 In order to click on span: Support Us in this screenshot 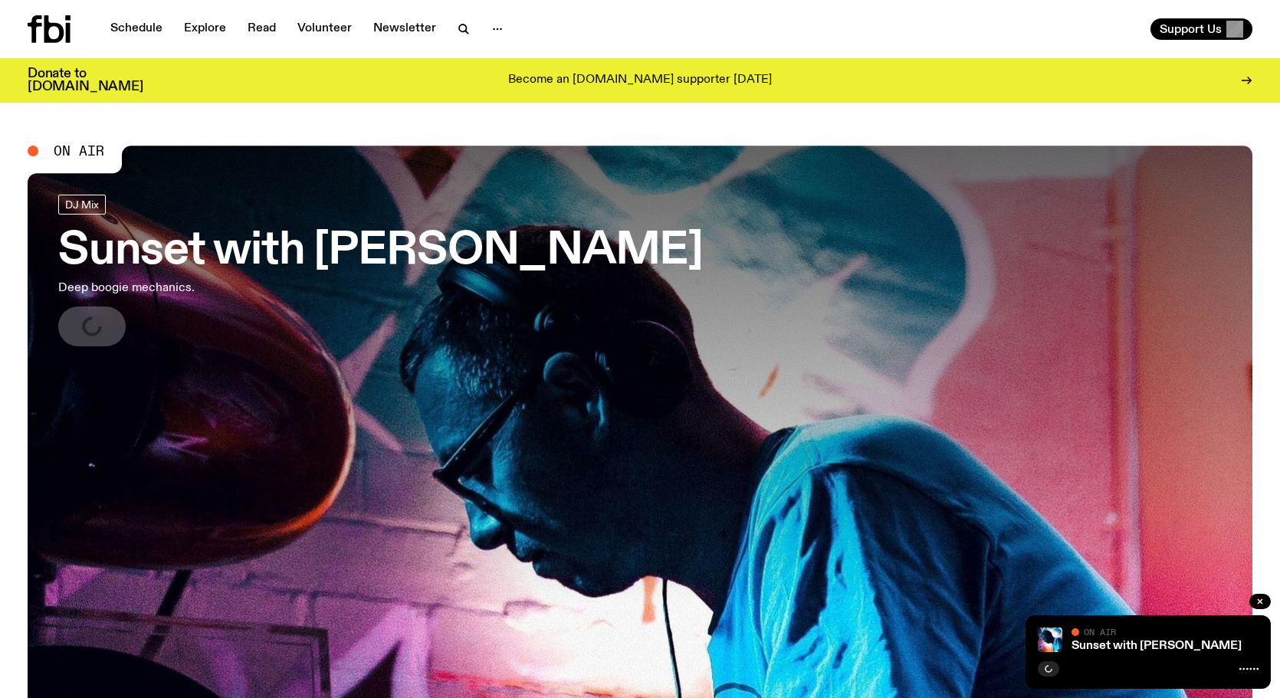, I will do `click(1190, 29)`.